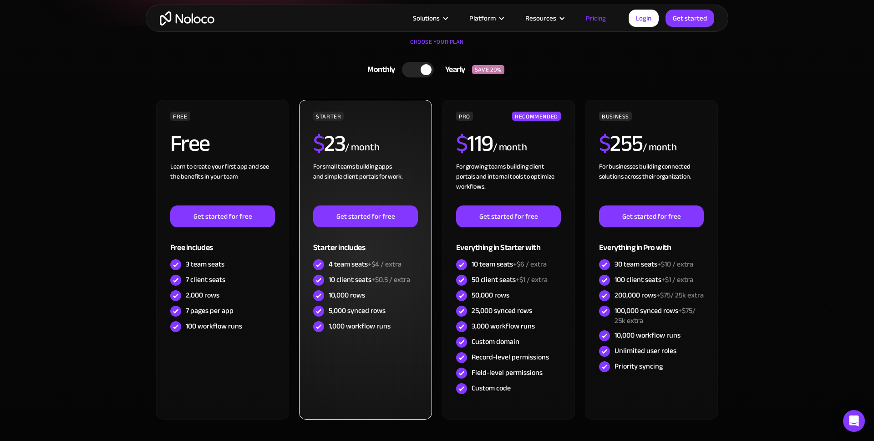 This screenshot has width=874, height=441. What do you see at coordinates (530, 264) in the screenshot?
I see `span: +$6 / extra` at bounding box center [530, 264].